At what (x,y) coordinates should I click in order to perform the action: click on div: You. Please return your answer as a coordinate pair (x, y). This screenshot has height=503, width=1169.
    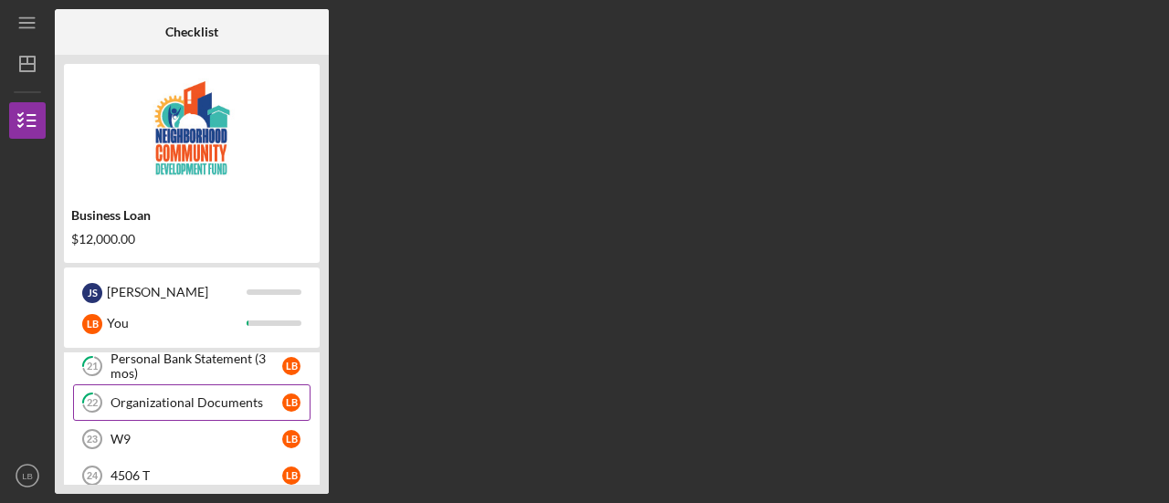
    Looking at the image, I should click on (176, 323).